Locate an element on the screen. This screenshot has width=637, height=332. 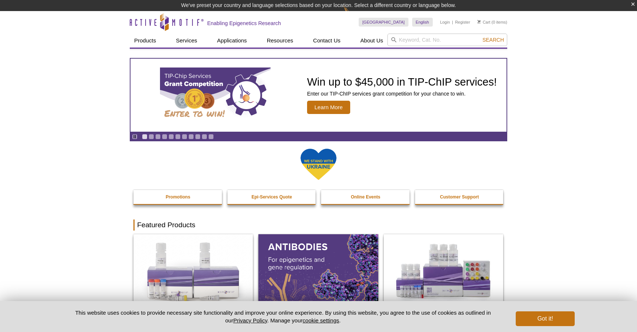
a: Login is located at coordinates (445, 22).